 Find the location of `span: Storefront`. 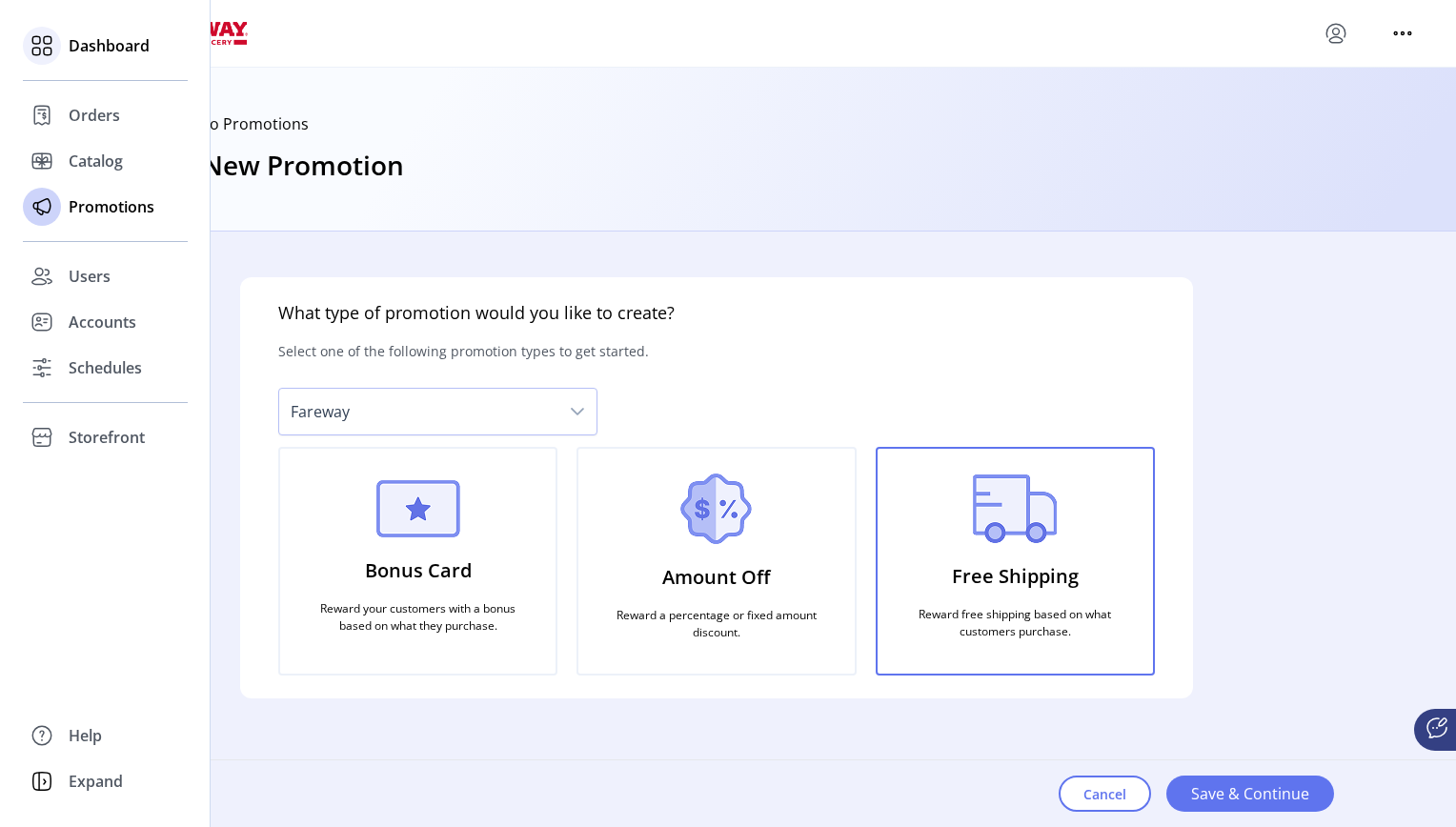

span: Storefront is located at coordinates (107, 437).